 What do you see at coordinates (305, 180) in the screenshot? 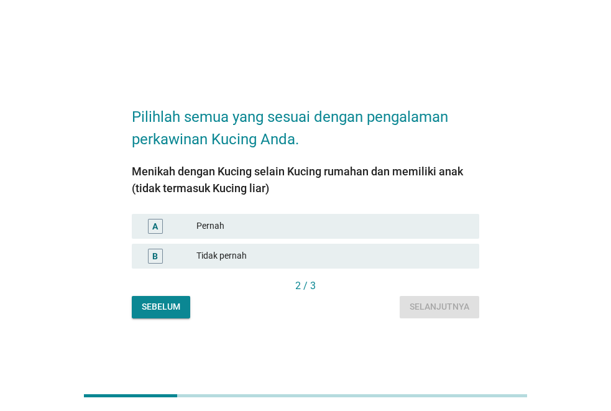
I see `div: Menikah dengan Kucing selain Kucing rumahan dan memiliki anak (tidak termasuk Kucing liar)` at bounding box center [305, 180].